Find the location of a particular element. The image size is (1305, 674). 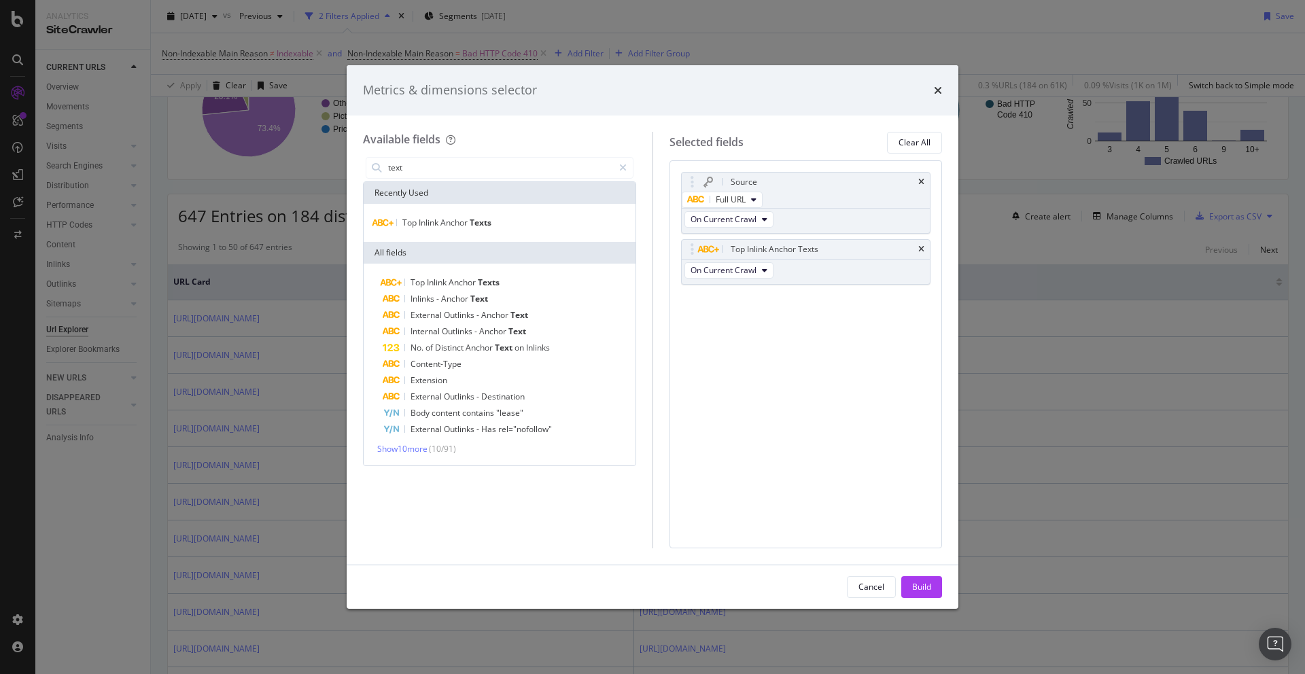

span: of is located at coordinates (430, 347).